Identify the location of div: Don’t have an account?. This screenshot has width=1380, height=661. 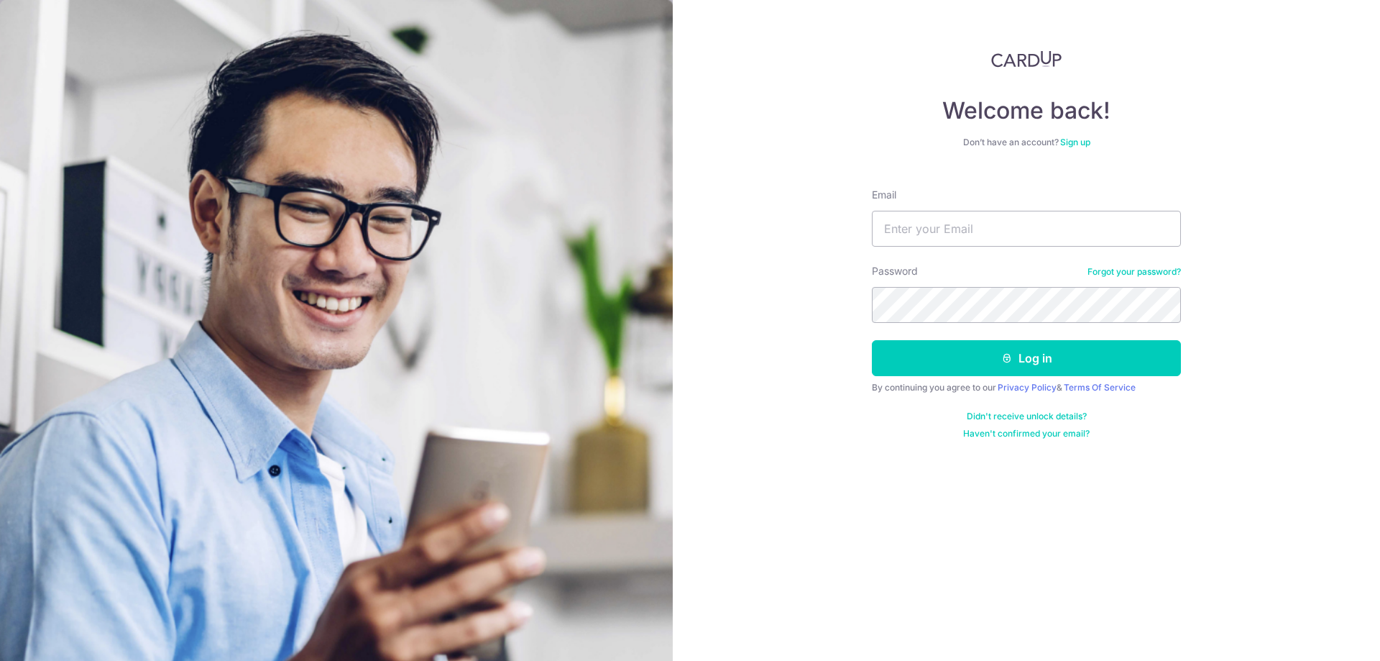
(1027, 142).